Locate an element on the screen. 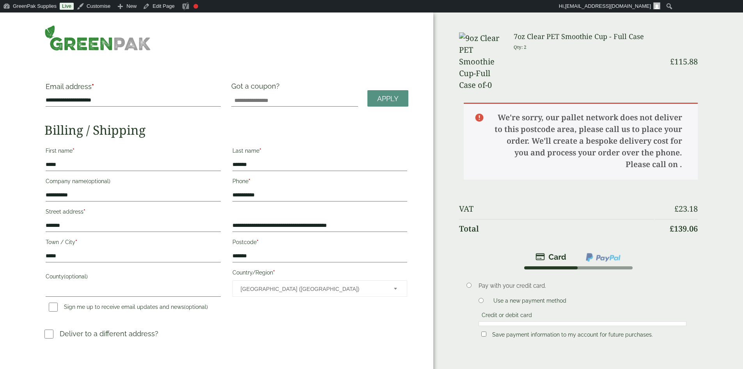 The width and height of the screenshot is (743, 369). label: First name is located at coordinates (133, 152).